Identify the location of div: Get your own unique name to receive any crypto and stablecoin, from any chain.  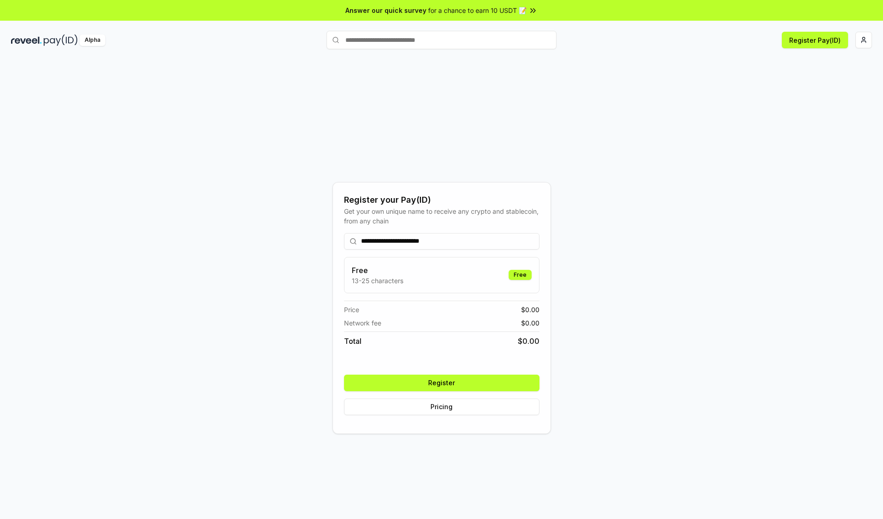
(441, 216).